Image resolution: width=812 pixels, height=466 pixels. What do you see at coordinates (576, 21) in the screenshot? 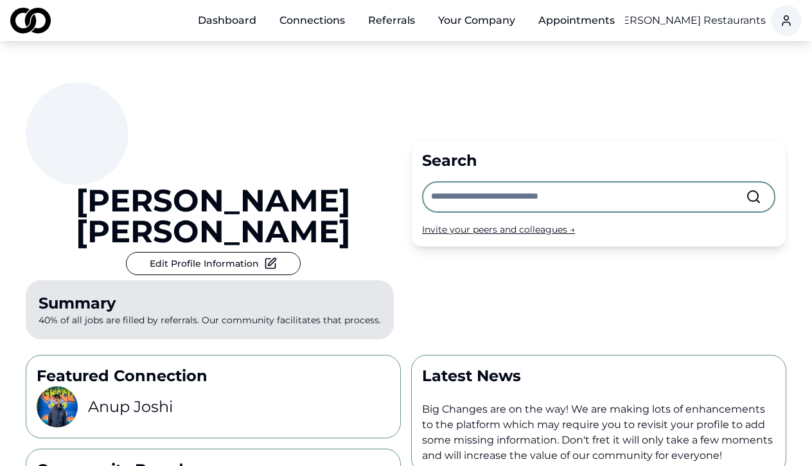
I see `a: Appointments` at bounding box center [576, 21].